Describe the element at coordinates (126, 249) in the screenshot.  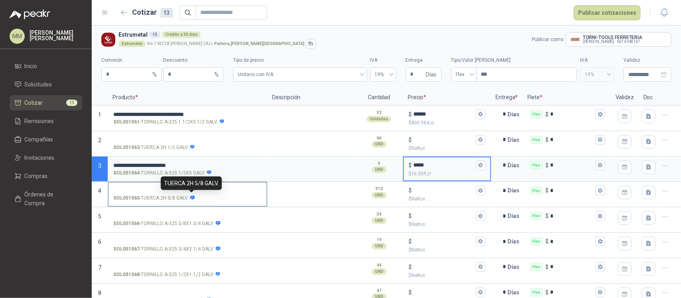
I see `strong: SOL051567` at that location.